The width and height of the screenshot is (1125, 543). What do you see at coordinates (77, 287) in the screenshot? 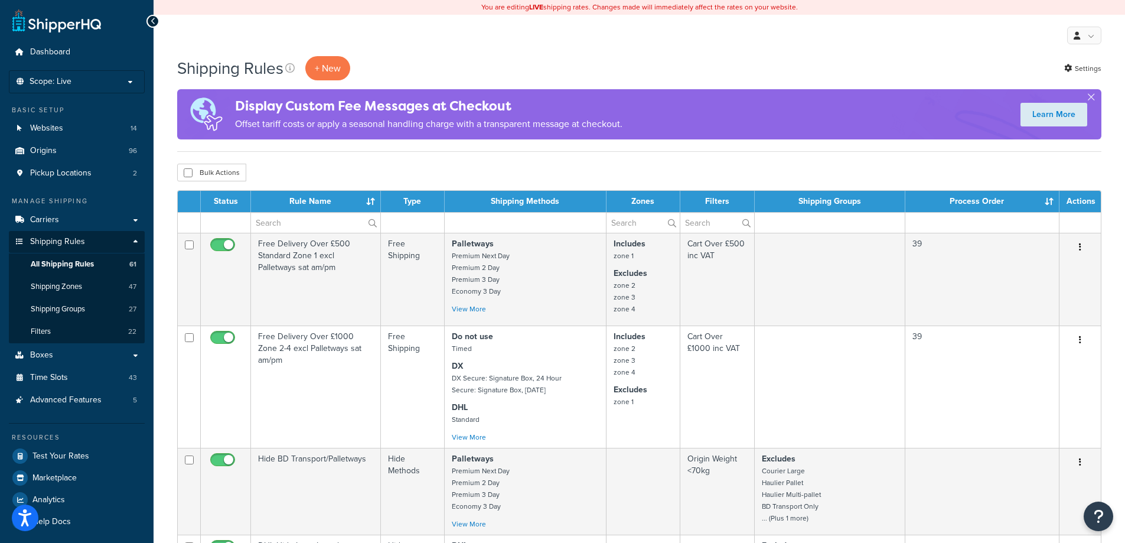
I see `a: Shipping Zones 47` at bounding box center [77, 287].